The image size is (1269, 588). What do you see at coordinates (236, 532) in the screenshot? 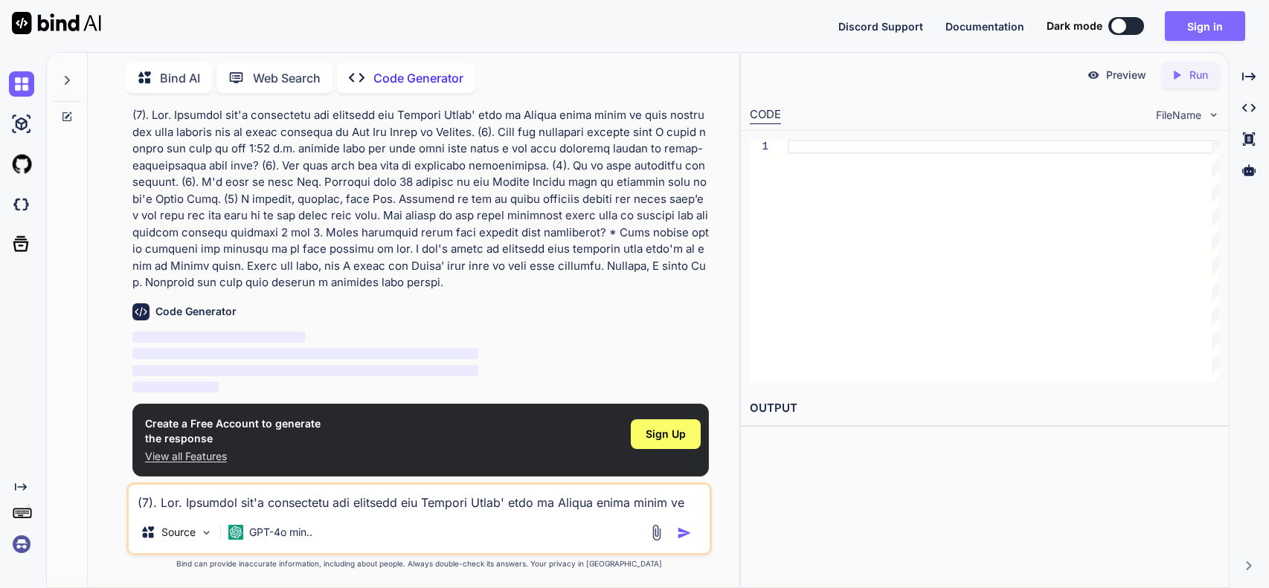
I see `img: GPT-4o mini` at bounding box center [236, 532].